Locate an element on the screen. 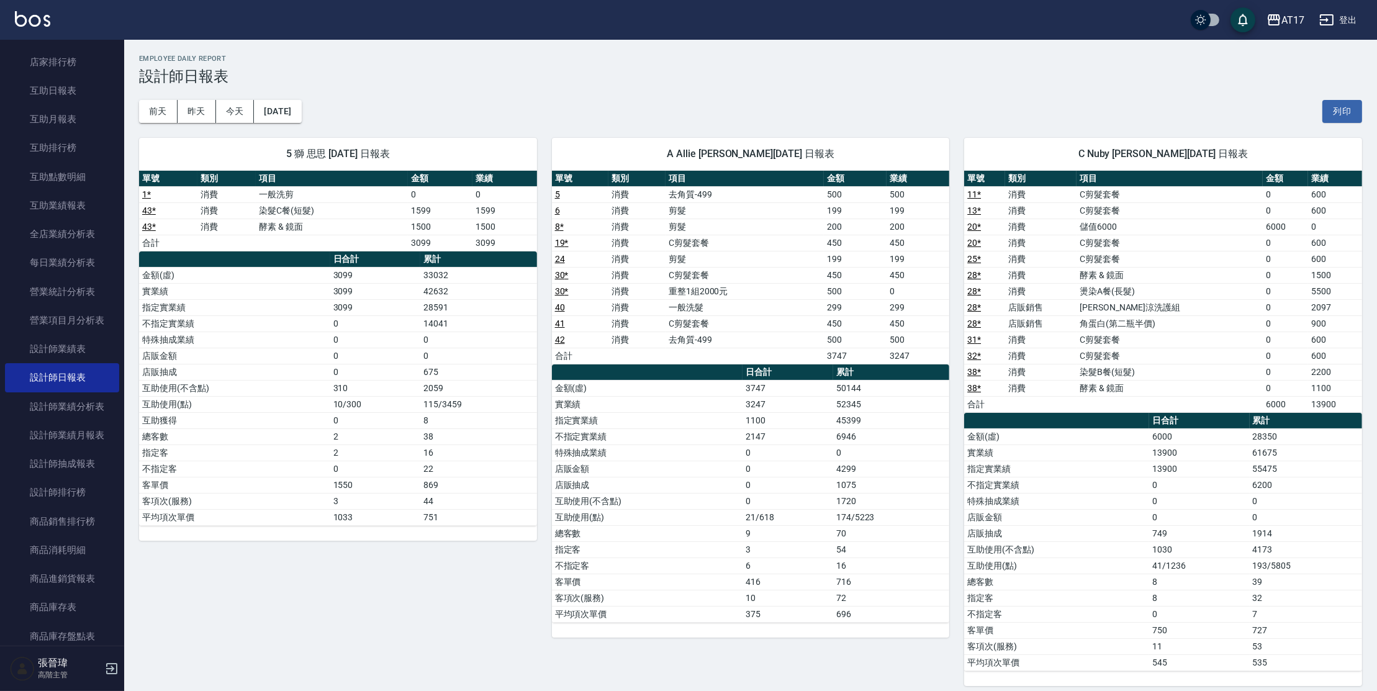 This screenshot has height=691, width=1377. td: 1033 is located at coordinates (376, 517).